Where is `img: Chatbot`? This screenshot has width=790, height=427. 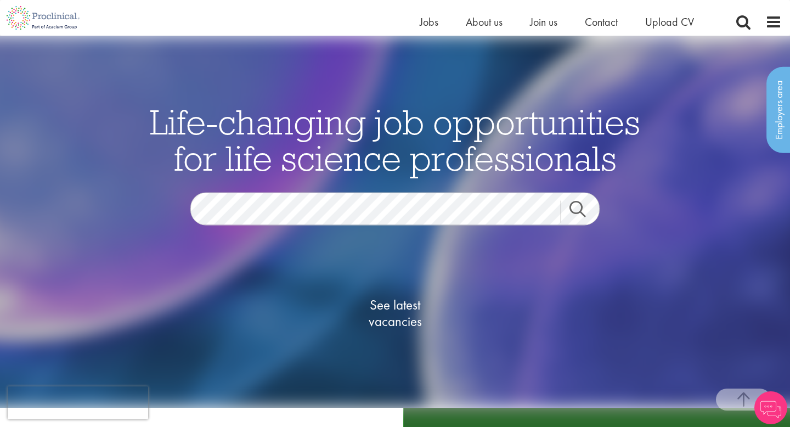
img: Chatbot is located at coordinates (771, 408).